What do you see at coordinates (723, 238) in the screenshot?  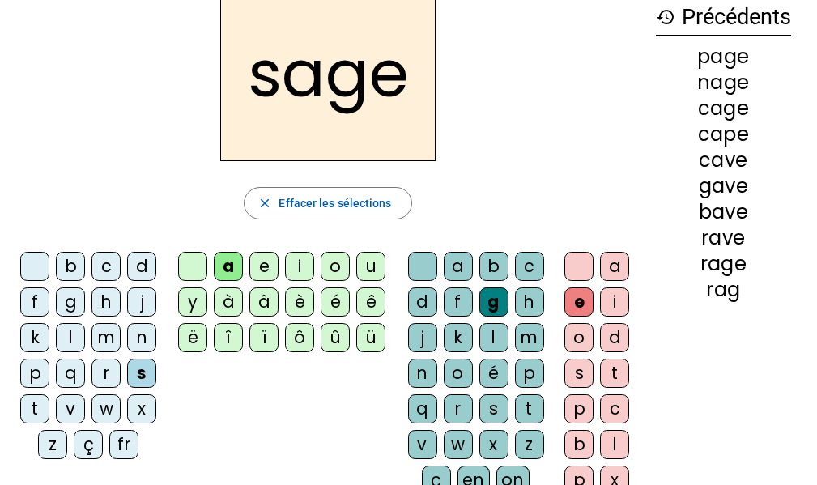 I see `div: rave` at bounding box center [723, 238].